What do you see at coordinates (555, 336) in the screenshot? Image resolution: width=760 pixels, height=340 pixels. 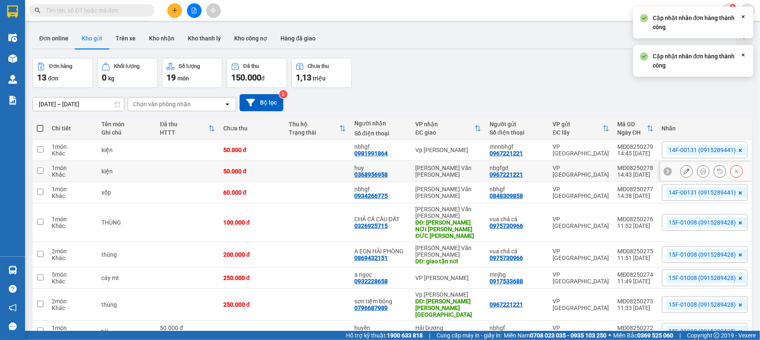 I see `span: Miền Nam` at bounding box center [555, 336].